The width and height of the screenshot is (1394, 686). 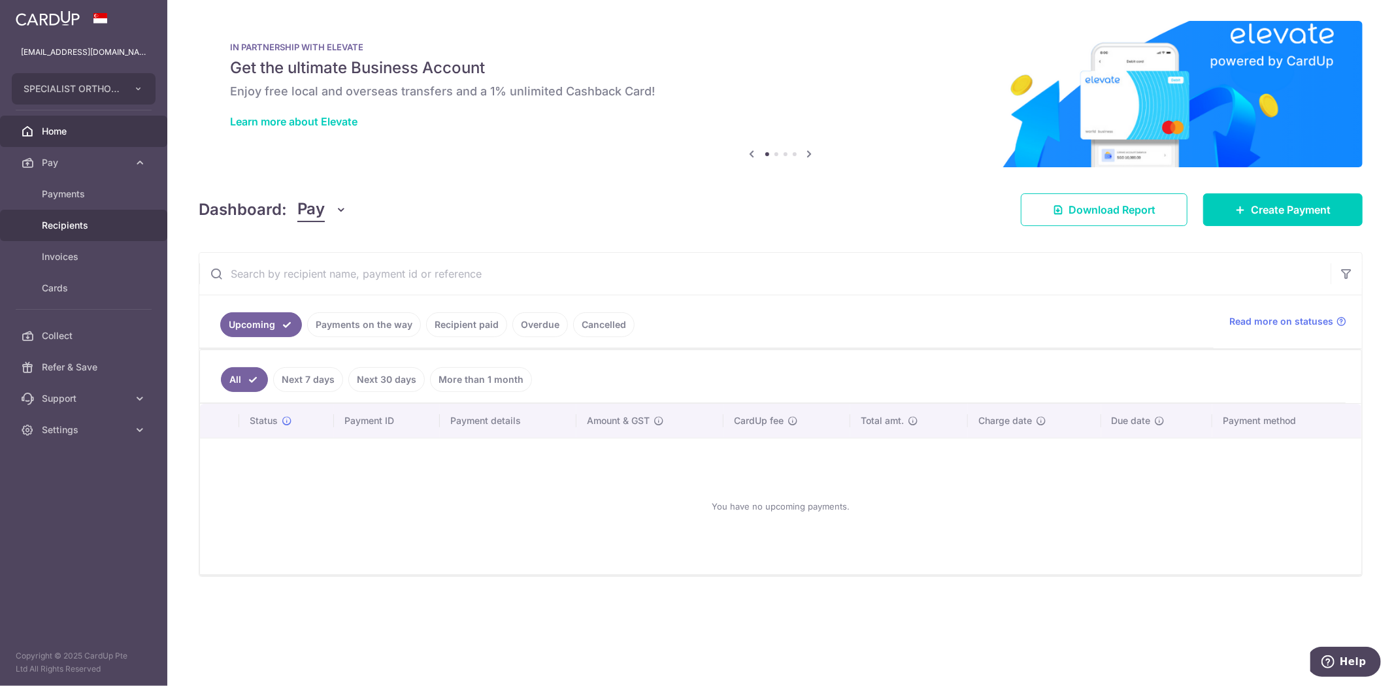 What do you see at coordinates (387, 421) in the screenshot?
I see `th: Payment ID` at bounding box center [387, 421].